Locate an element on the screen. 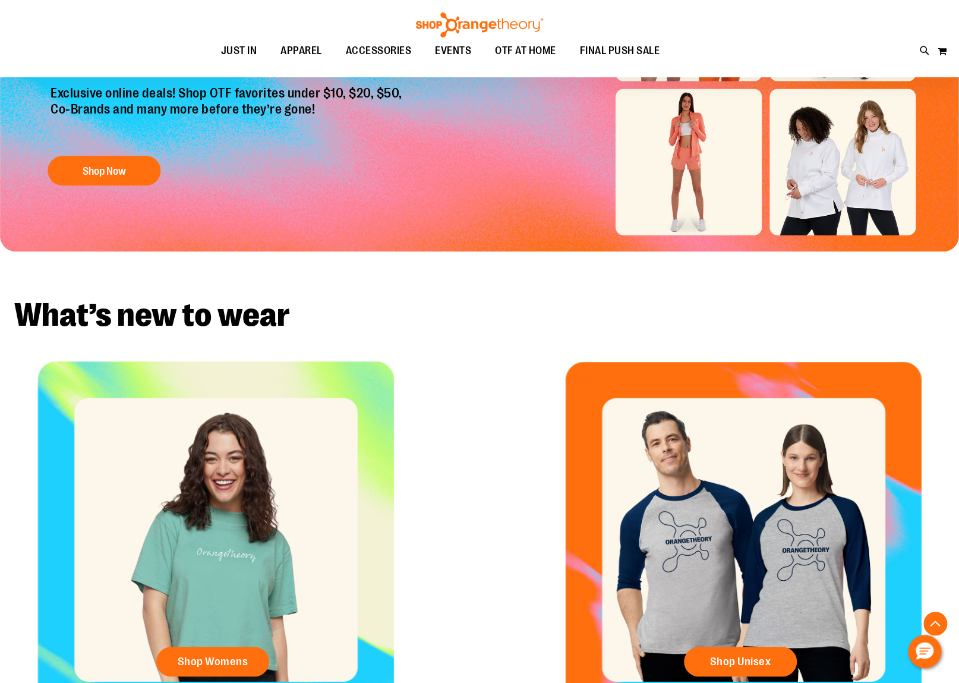 The height and width of the screenshot is (683, 959). a: OTF AT HOME is located at coordinates (525, 51).